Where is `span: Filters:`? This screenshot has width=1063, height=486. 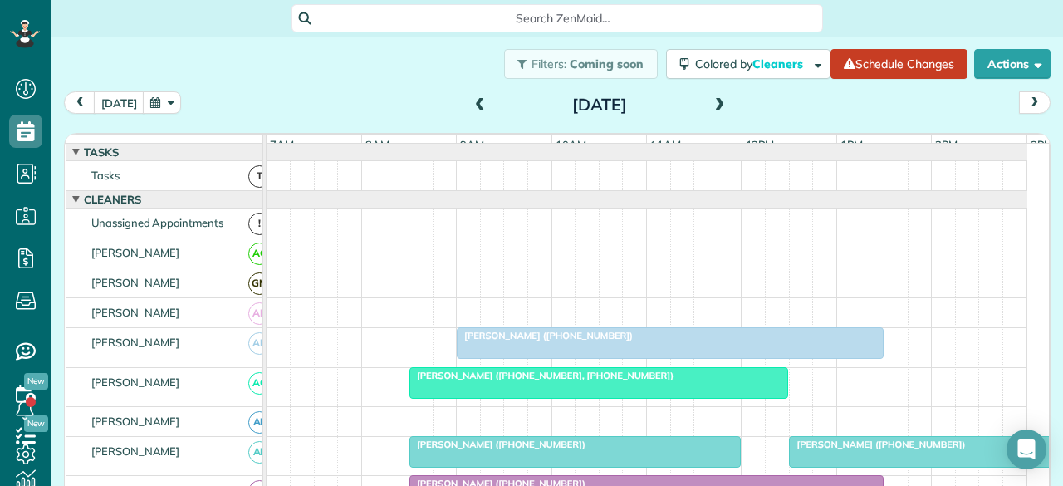 span: Filters: is located at coordinates (549, 64).